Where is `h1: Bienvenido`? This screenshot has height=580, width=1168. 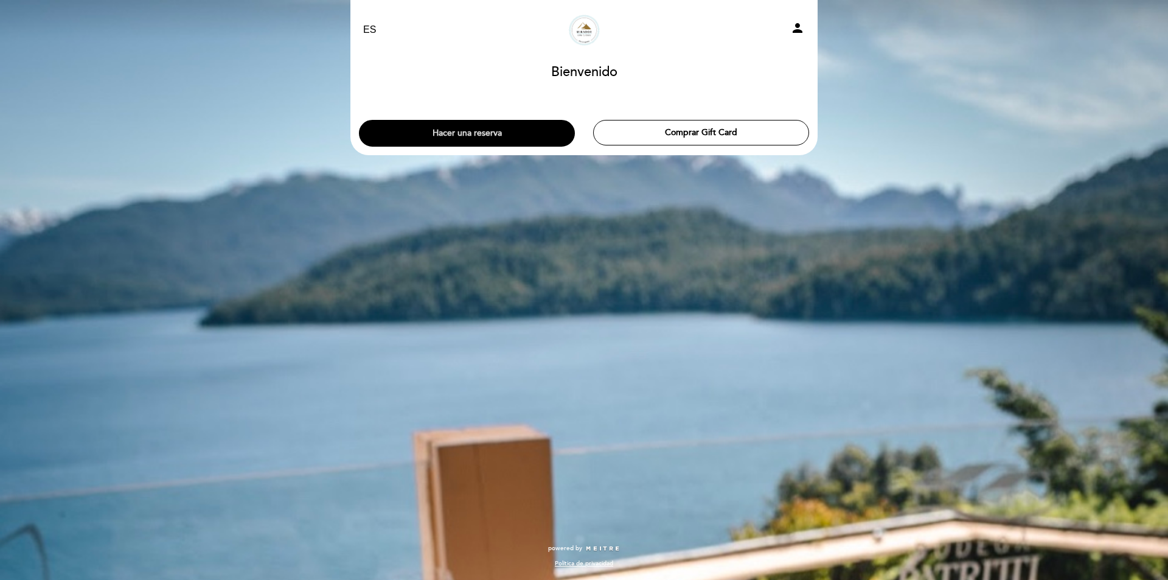 h1: Bienvenido is located at coordinates (584, 72).